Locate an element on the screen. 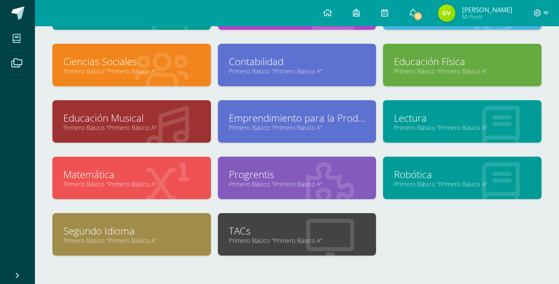 The image size is (559, 284). a: Educación Física is located at coordinates (462, 61).